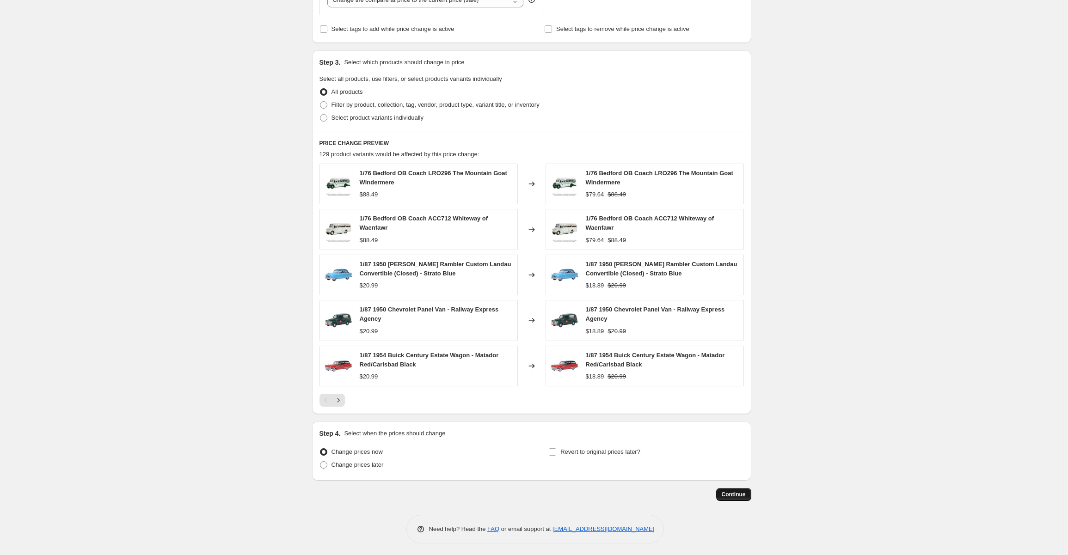 The width and height of the screenshot is (1068, 555). What do you see at coordinates (358, 465) in the screenshot?
I see `span: Change prices later` at bounding box center [358, 465].